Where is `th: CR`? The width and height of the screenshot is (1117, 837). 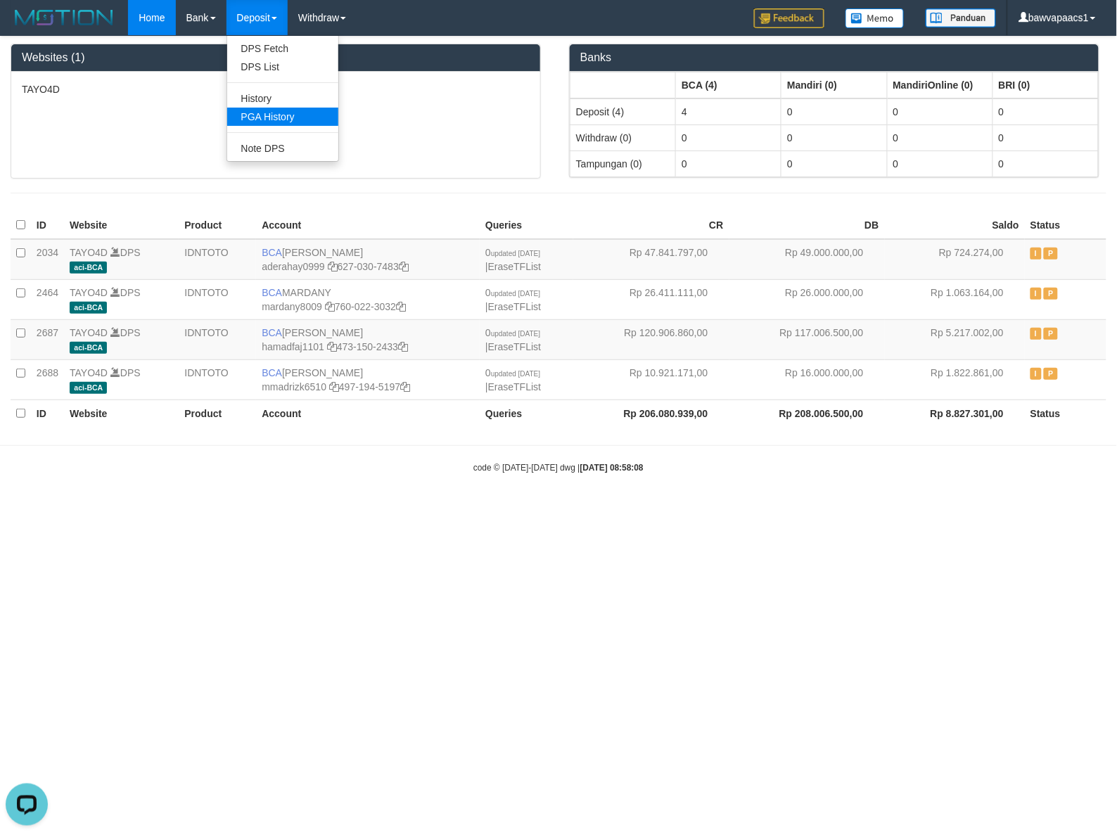 th: CR is located at coordinates (650, 225).